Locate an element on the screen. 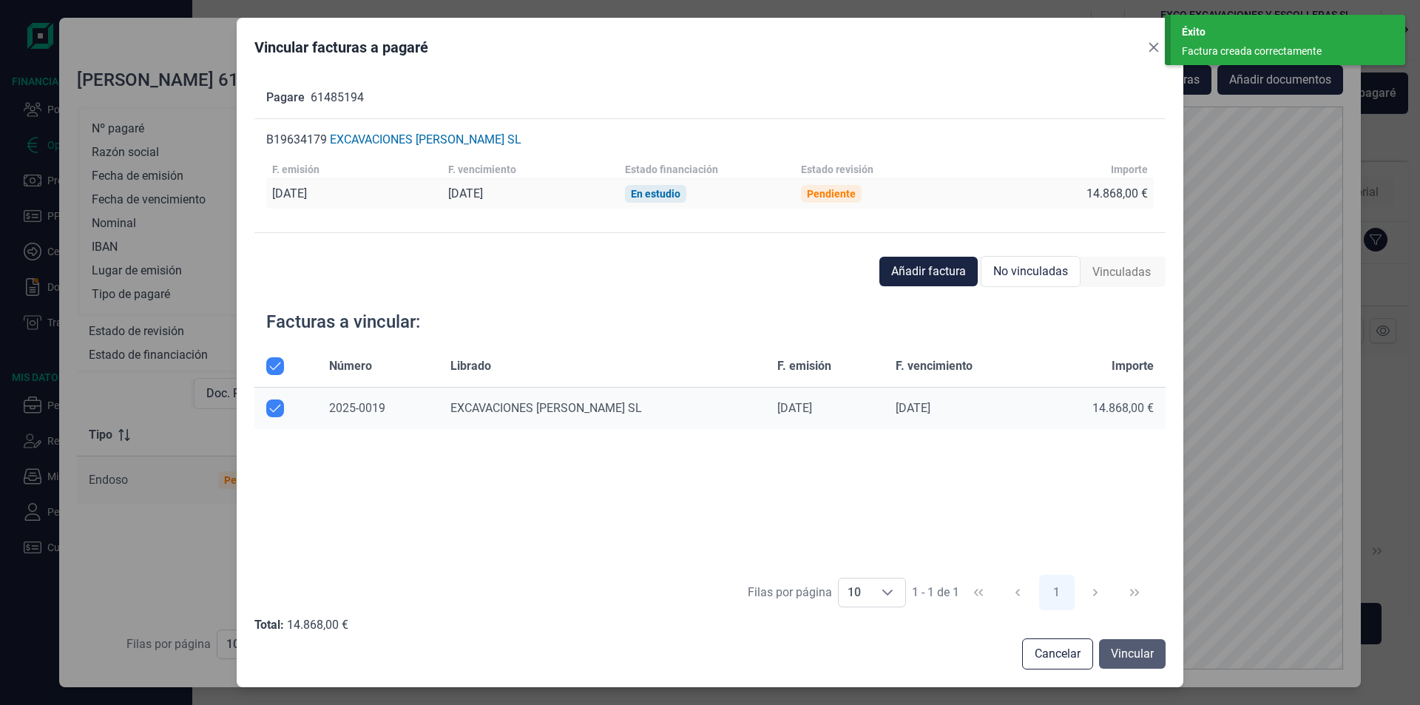 This screenshot has height=705, width=1420. div: Total: is located at coordinates (269, 625).